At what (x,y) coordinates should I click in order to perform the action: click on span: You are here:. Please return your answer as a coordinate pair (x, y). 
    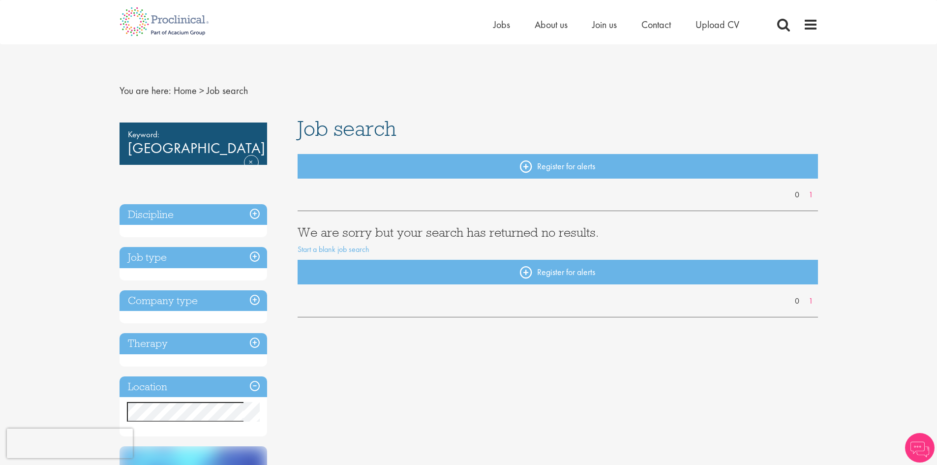
    Looking at the image, I should click on (145, 91).